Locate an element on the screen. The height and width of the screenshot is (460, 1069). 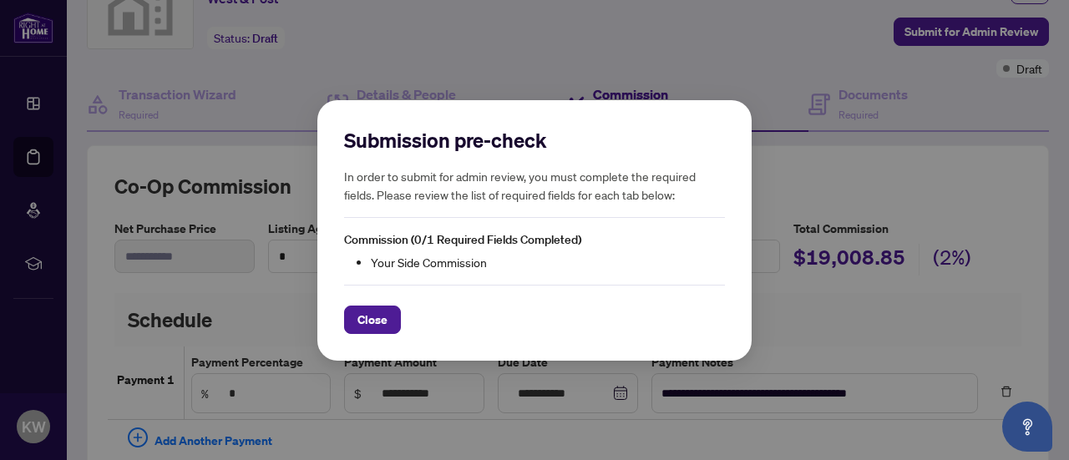
button: Open asap is located at coordinates (1027, 427).